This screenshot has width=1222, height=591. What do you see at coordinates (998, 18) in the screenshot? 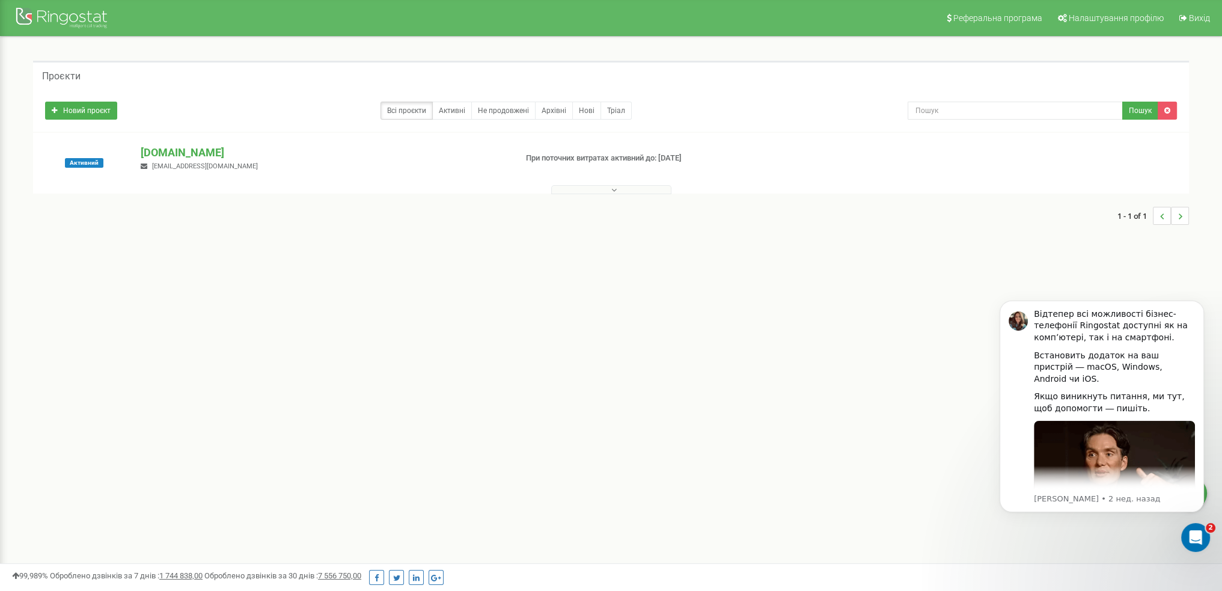
I see `span: Реферальна програма` at bounding box center [998, 18].